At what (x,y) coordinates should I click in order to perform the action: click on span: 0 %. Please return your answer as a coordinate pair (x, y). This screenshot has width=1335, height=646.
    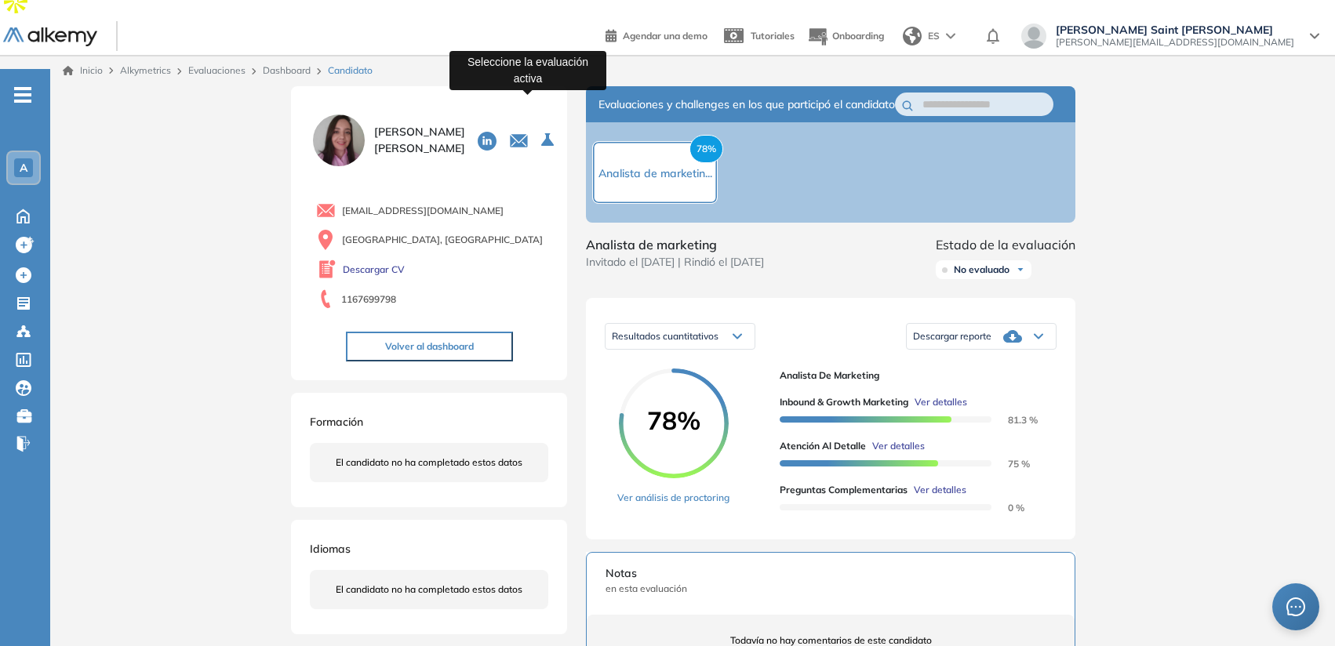
    Looking at the image, I should click on (1006, 508).